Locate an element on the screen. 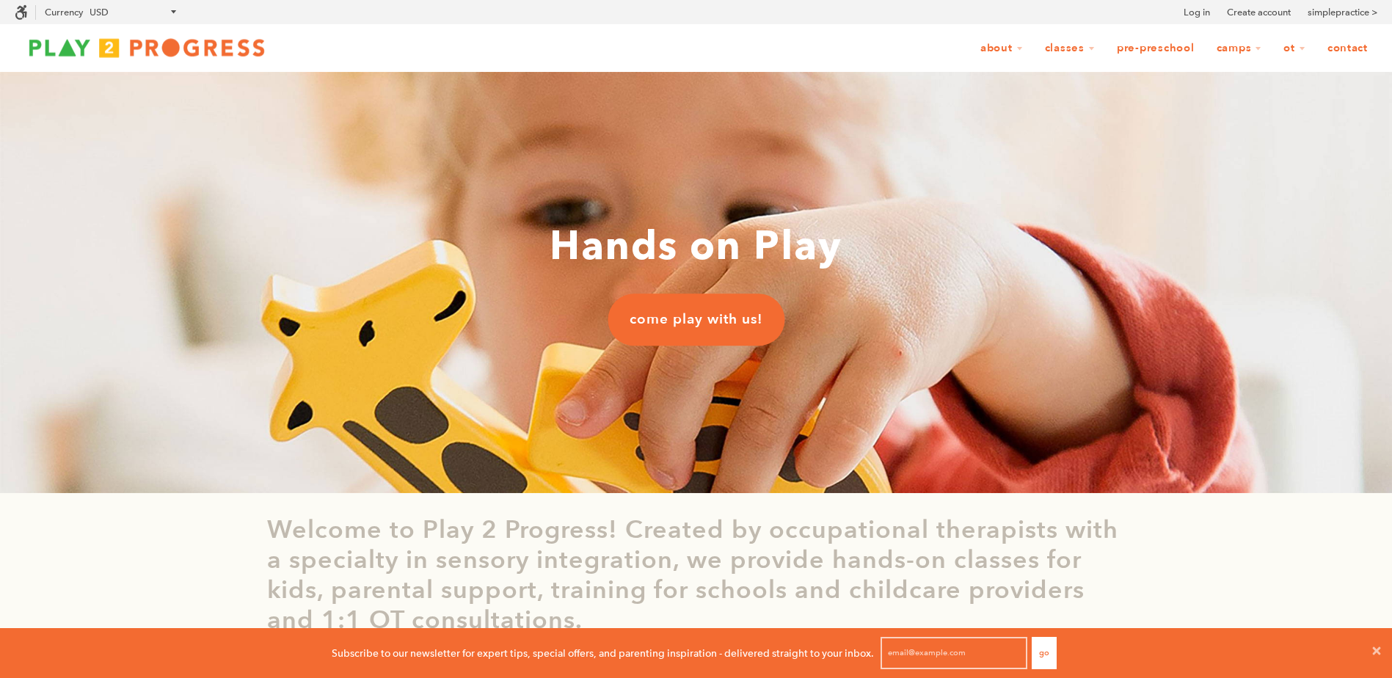 The height and width of the screenshot is (678, 1392). label: Currency is located at coordinates (64, 12).